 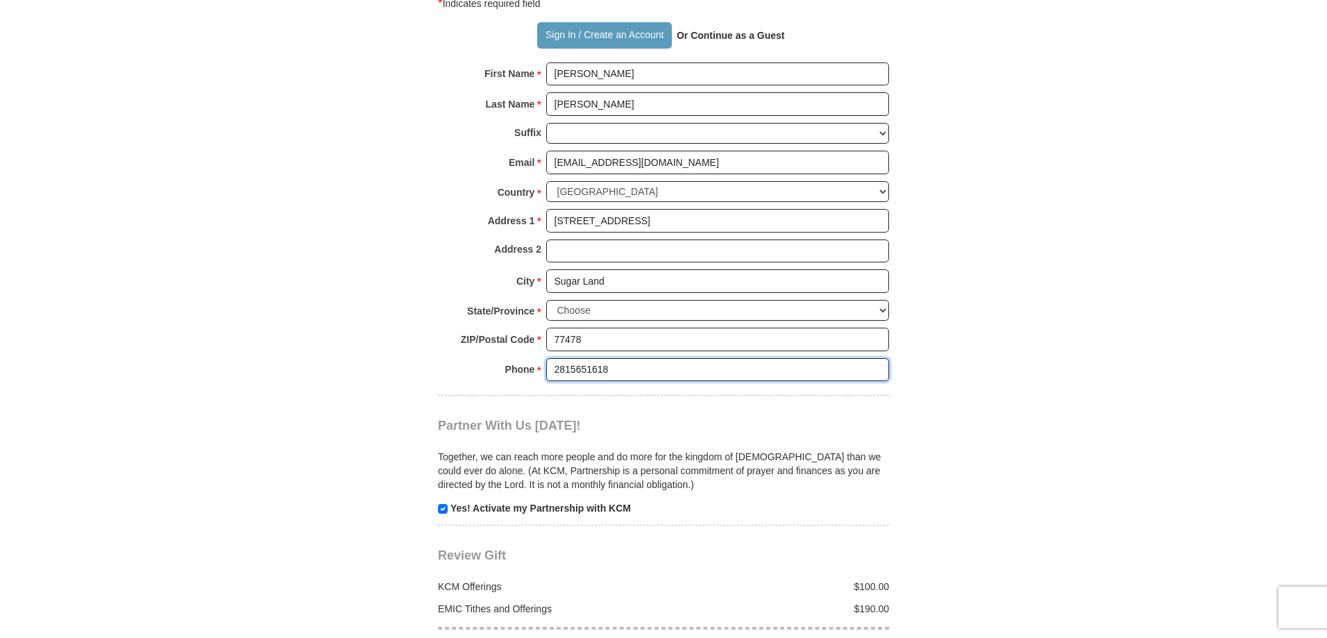 I want to click on strong: Country, so click(x=516, y=192).